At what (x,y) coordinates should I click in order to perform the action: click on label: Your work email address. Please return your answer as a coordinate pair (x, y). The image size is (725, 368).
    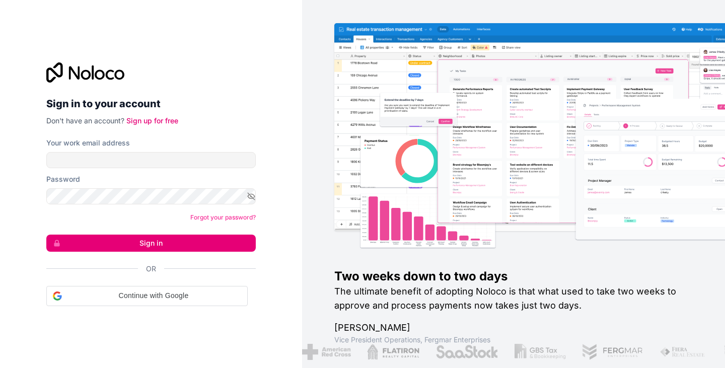
    Looking at the image, I should click on (88, 143).